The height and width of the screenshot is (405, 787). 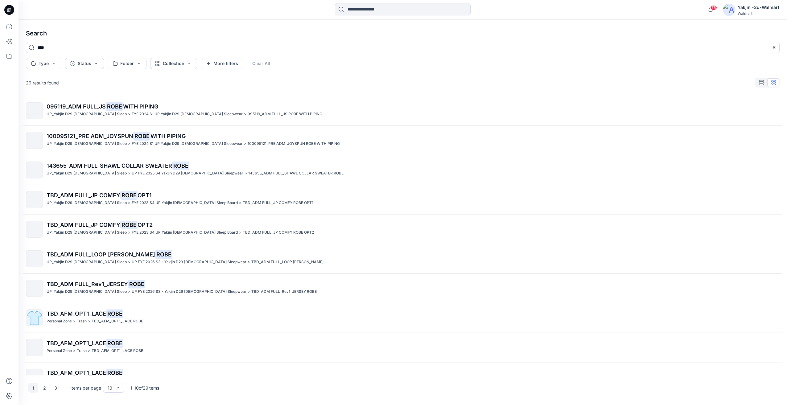 I want to click on button: Status, so click(x=85, y=64).